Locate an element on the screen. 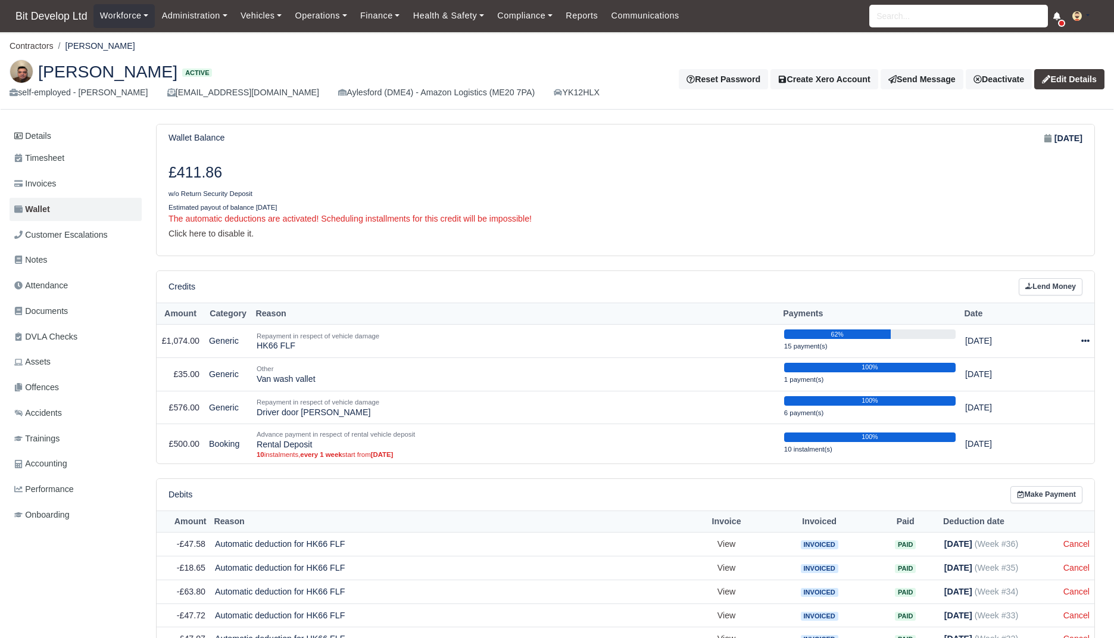 The image size is (1114, 638). td: £576.00 is located at coordinates (180, 407).